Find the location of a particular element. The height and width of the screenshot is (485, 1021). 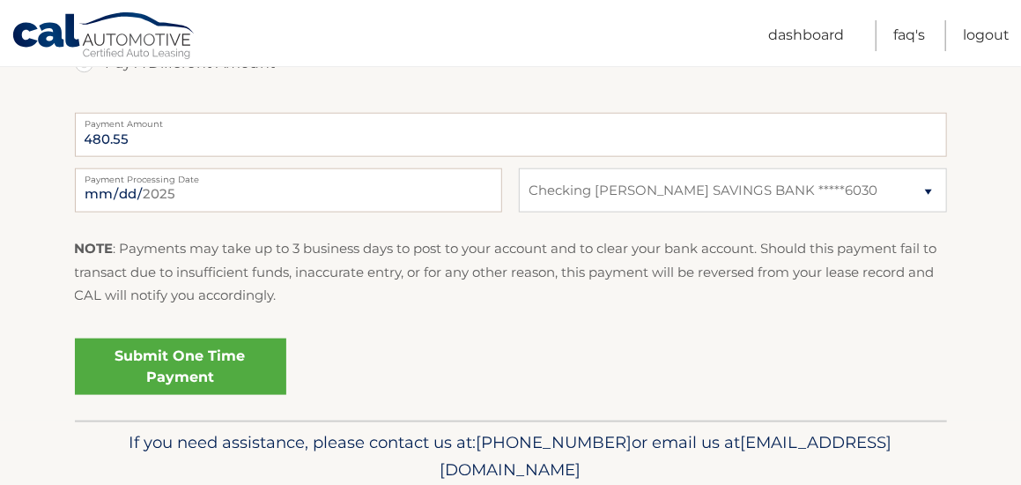

input: Payment Date is located at coordinates (288, 190).